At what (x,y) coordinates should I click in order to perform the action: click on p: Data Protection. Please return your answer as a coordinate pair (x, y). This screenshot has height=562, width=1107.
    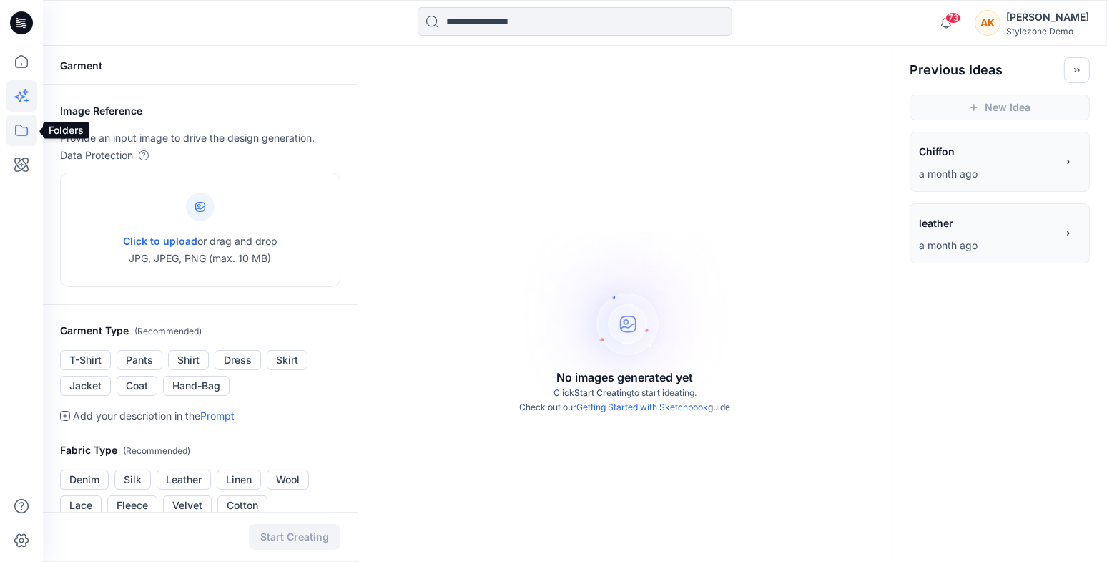
    Looking at the image, I should click on (97, 155).